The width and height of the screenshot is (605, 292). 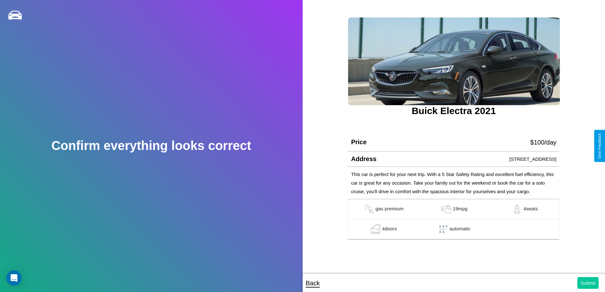 What do you see at coordinates (588, 283) in the screenshot?
I see `button: Submit` at bounding box center [588, 283].